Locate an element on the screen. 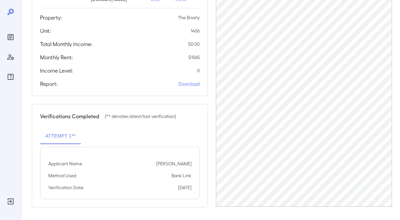  p: Method Used is located at coordinates (62, 175).